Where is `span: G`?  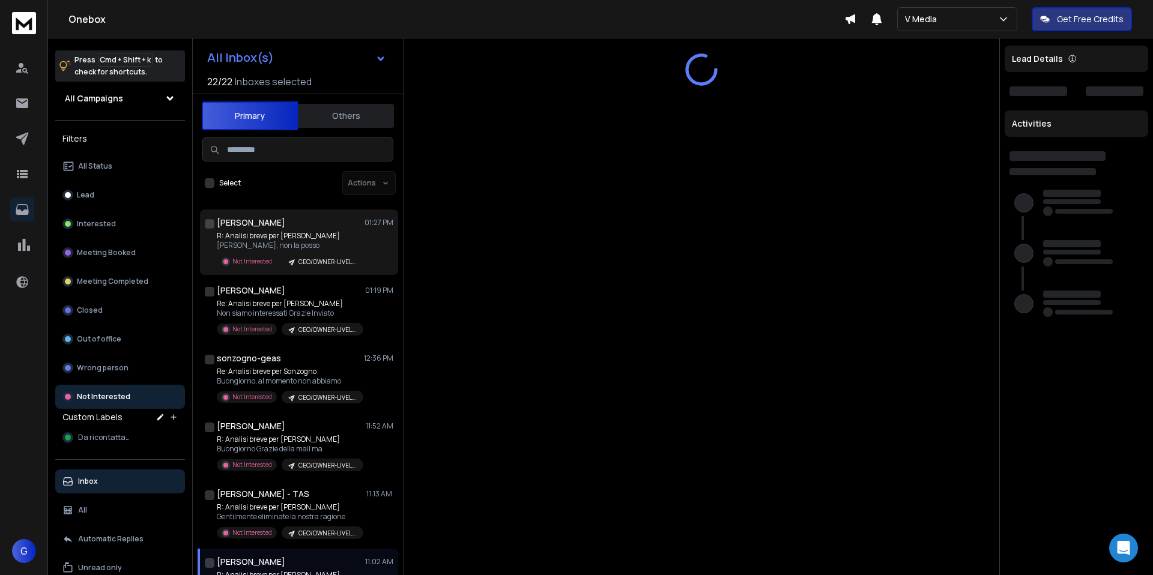 span: G is located at coordinates (24, 551).